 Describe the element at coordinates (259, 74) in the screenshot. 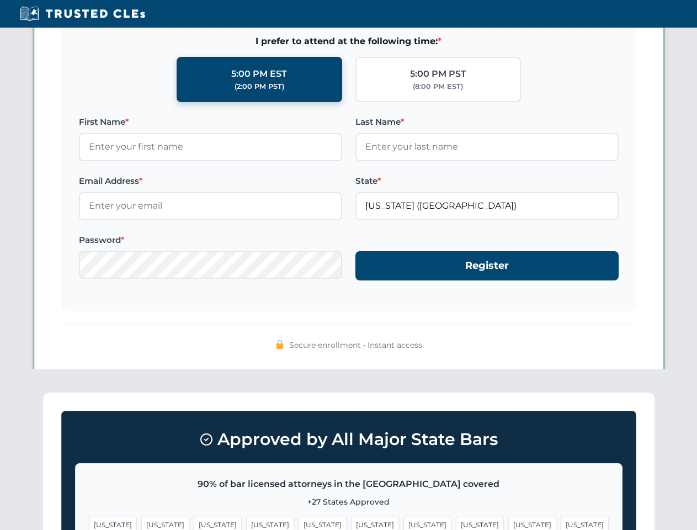

I see `div: 5:00 PM EST` at that location.